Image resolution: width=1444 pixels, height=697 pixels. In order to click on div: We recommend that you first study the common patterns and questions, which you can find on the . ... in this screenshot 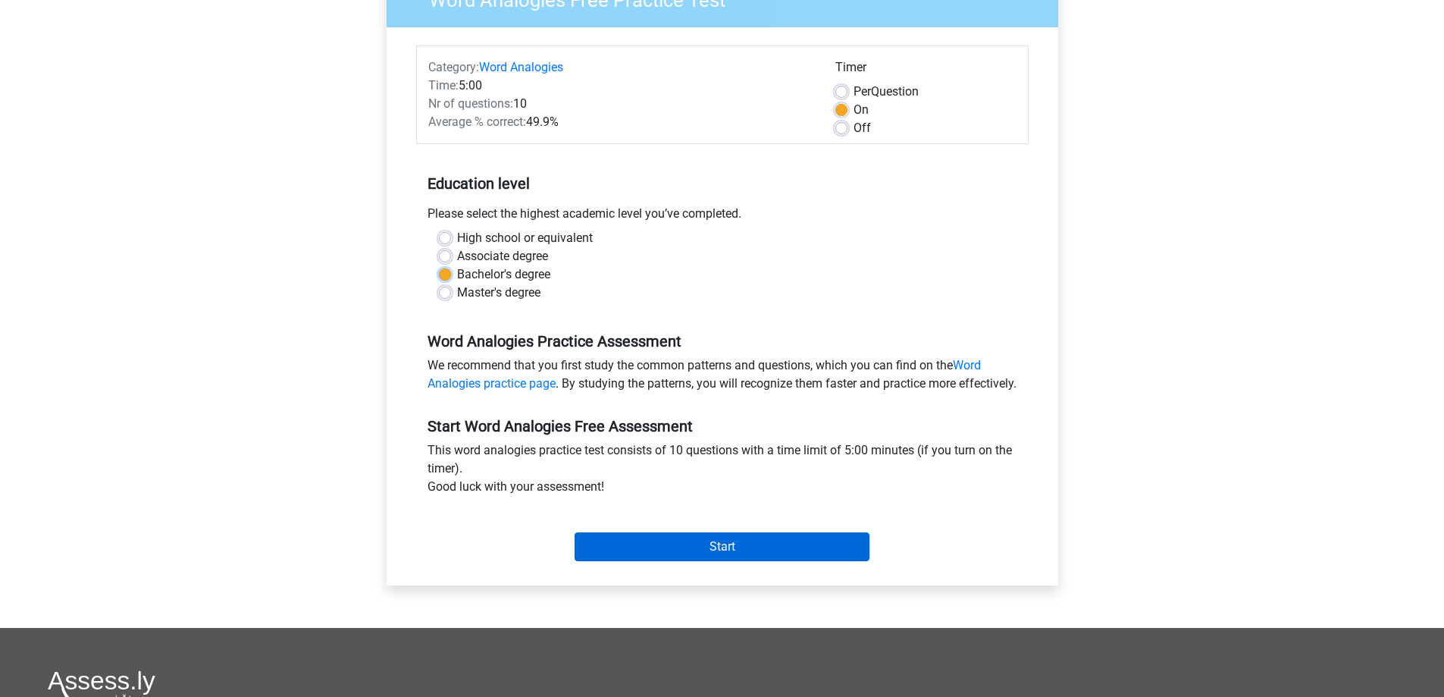, I will do `click(722, 377)`.